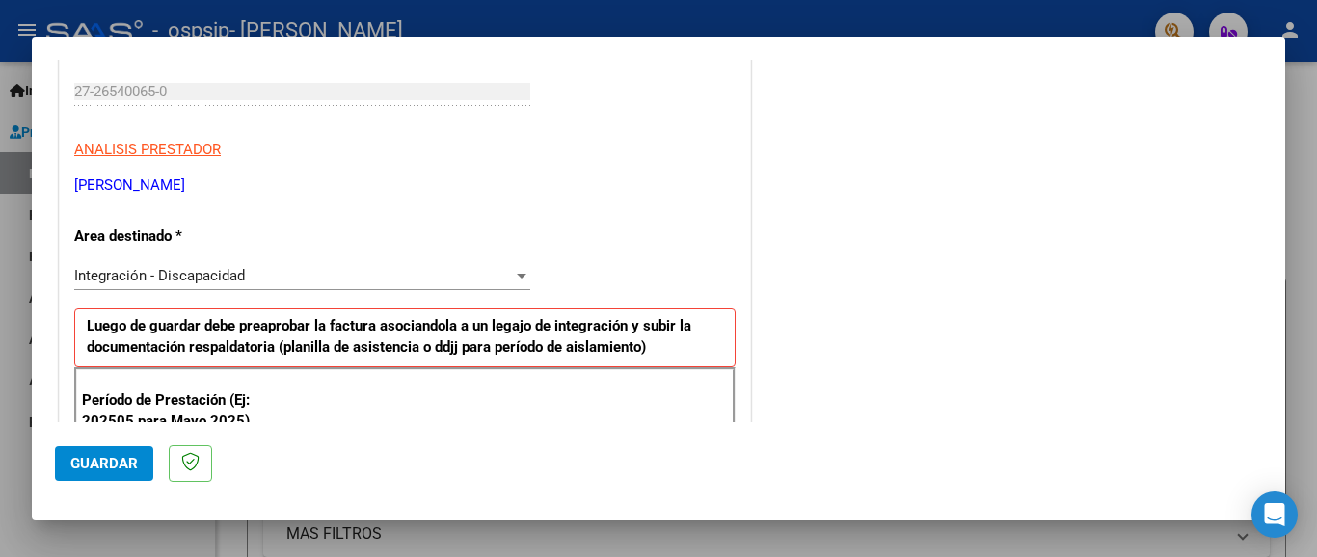 This screenshot has height=557, width=1317. Describe the element at coordinates (104, 464) in the screenshot. I see `span: Guardar` at that location.